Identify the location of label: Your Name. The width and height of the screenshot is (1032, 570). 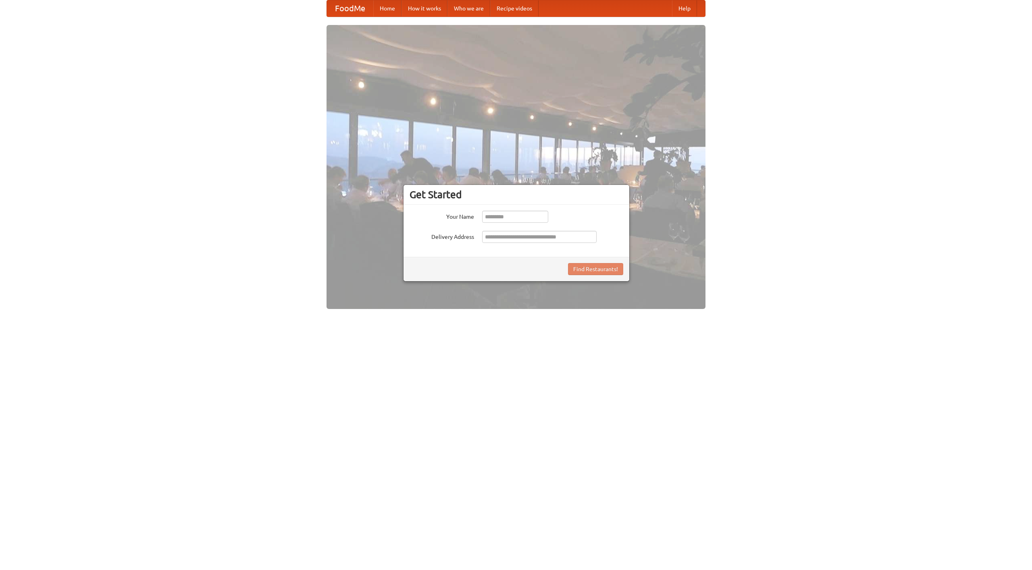
(442, 216).